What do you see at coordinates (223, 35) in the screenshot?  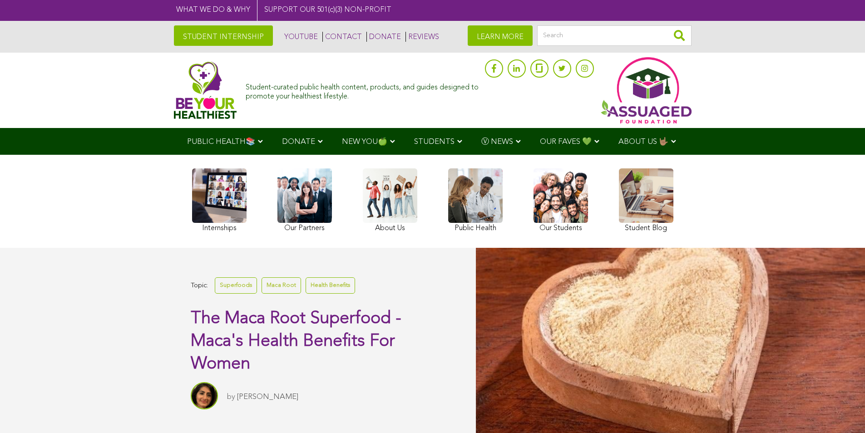 I see `a: STUDENT INTERNSHIP` at bounding box center [223, 35].